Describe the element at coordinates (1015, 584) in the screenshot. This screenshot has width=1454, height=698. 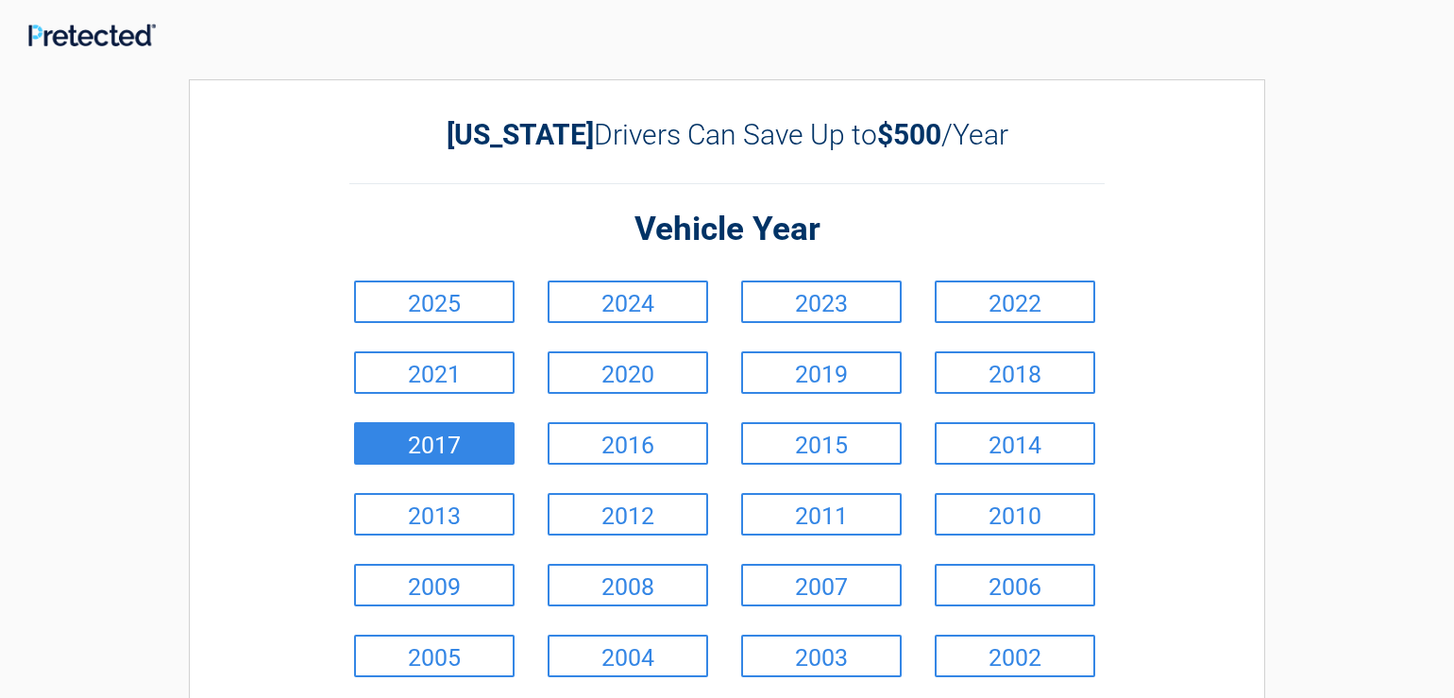
I see `a: 2006` at that location.